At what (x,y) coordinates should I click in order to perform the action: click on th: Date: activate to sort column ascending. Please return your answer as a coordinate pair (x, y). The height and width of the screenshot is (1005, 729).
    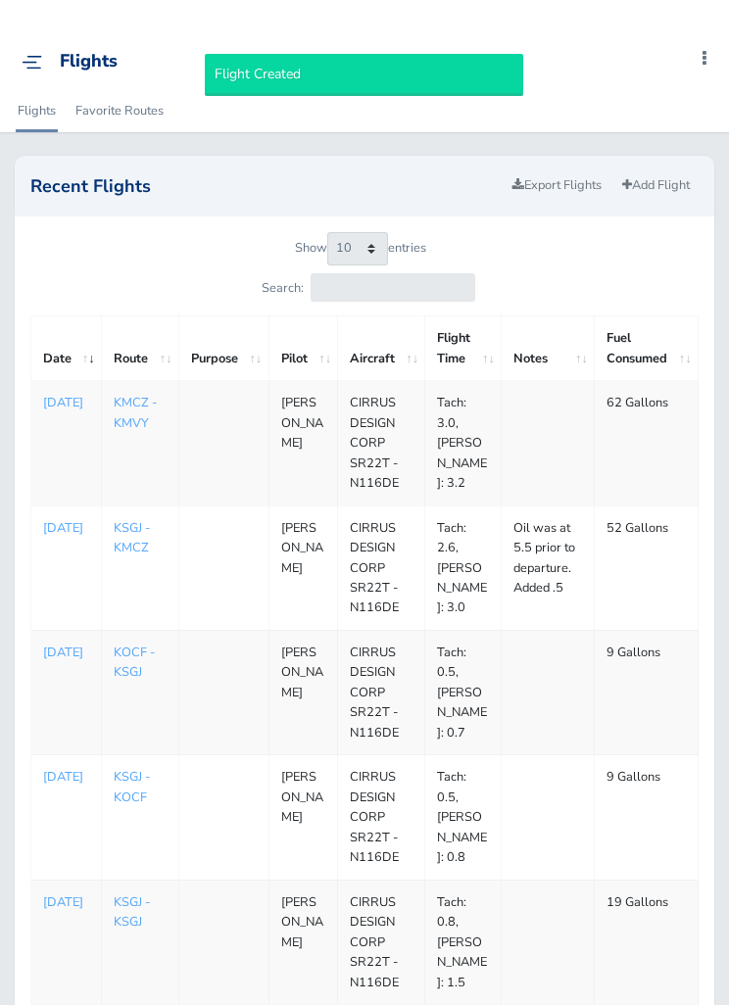
    Looking at the image, I should click on (67, 349).